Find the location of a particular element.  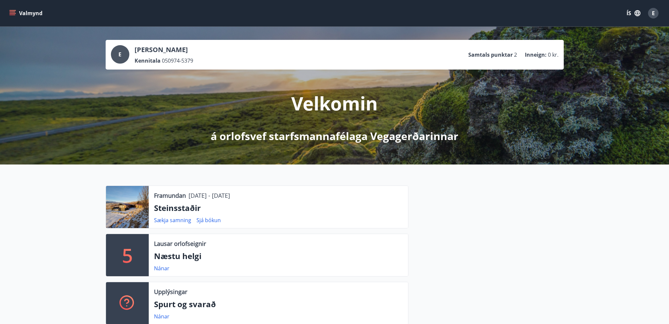

p: Kennitala is located at coordinates (148, 61).